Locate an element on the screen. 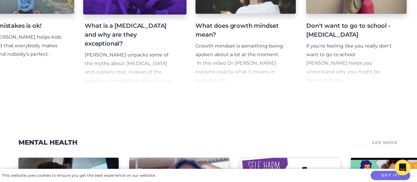 Image resolution: width=417 pixels, height=182 pixels. a: See More is located at coordinates (385, 142).